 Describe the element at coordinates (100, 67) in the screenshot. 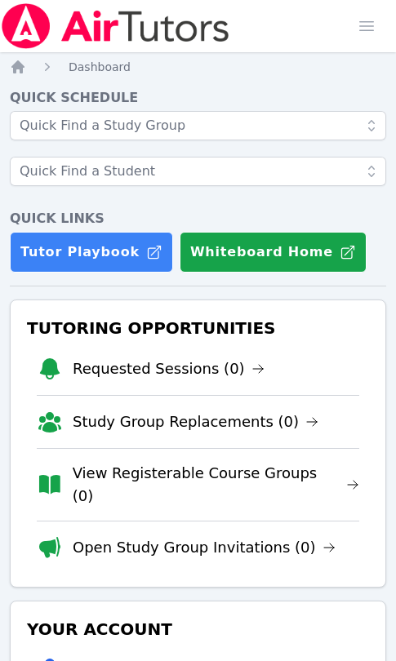

I see `a: Dashboard` at that location.